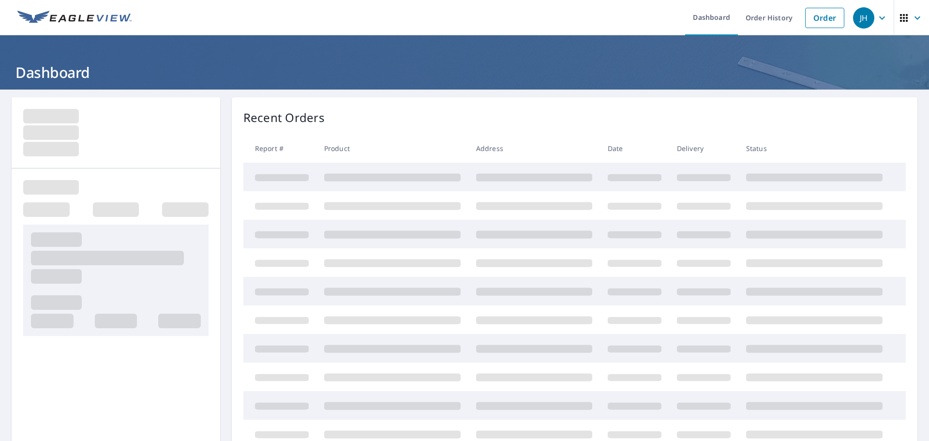  What do you see at coordinates (824, 18) in the screenshot?
I see `a: Order` at bounding box center [824, 18].